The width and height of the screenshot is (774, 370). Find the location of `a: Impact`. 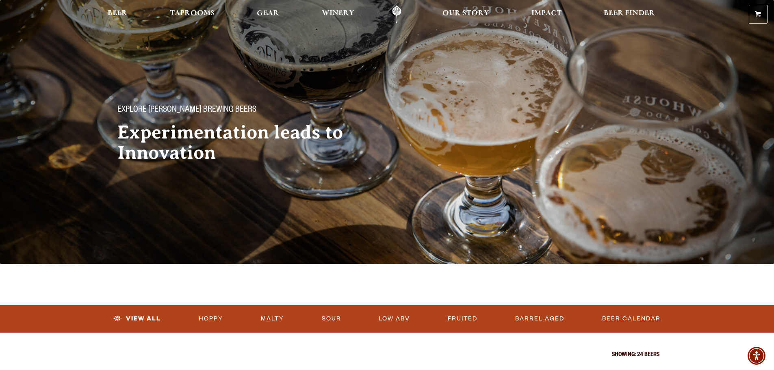

a: Impact is located at coordinates (546, 14).